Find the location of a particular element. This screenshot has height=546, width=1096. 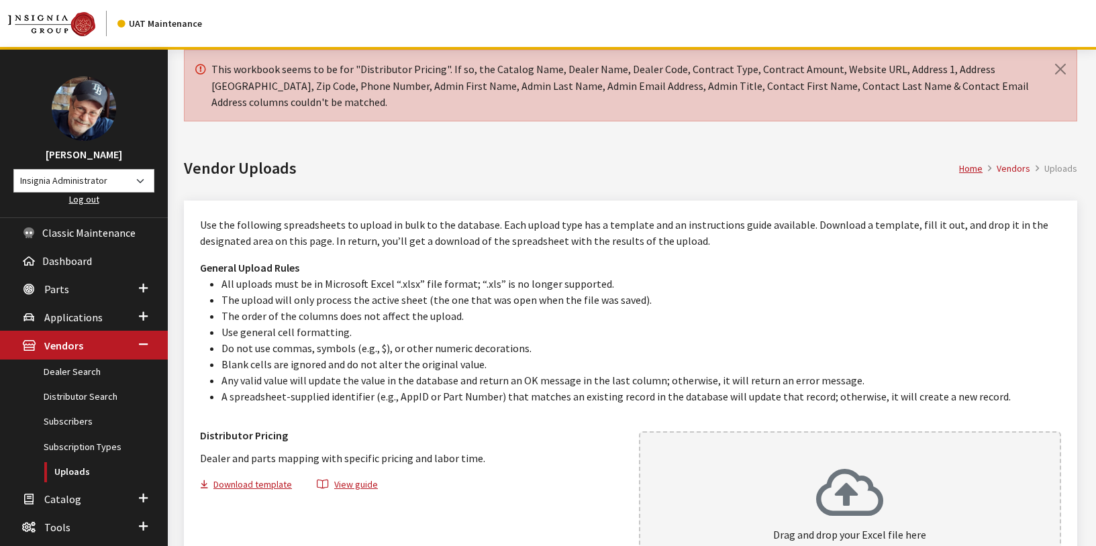

span: Parts is located at coordinates (56, 289).